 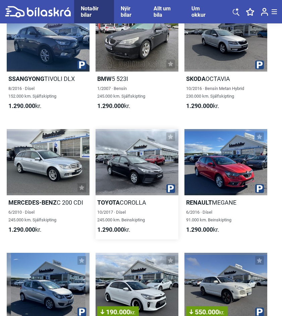 What do you see at coordinates (202, 12) in the screenshot?
I see `a: Um okkur` at bounding box center [202, 12].